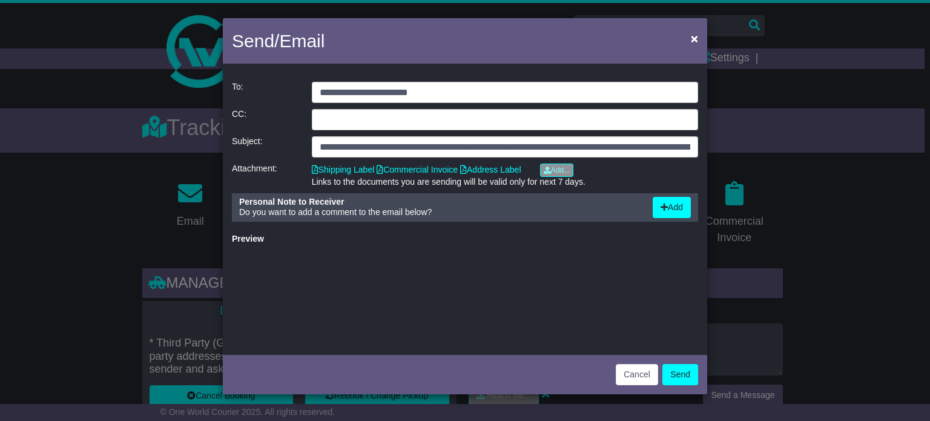 Image resolution: width=930 pixels, height=421 pixels. What do you see at coordinates (266, 92) in the screenshot?
I see `div: To:` at bounding box center [266, 92].